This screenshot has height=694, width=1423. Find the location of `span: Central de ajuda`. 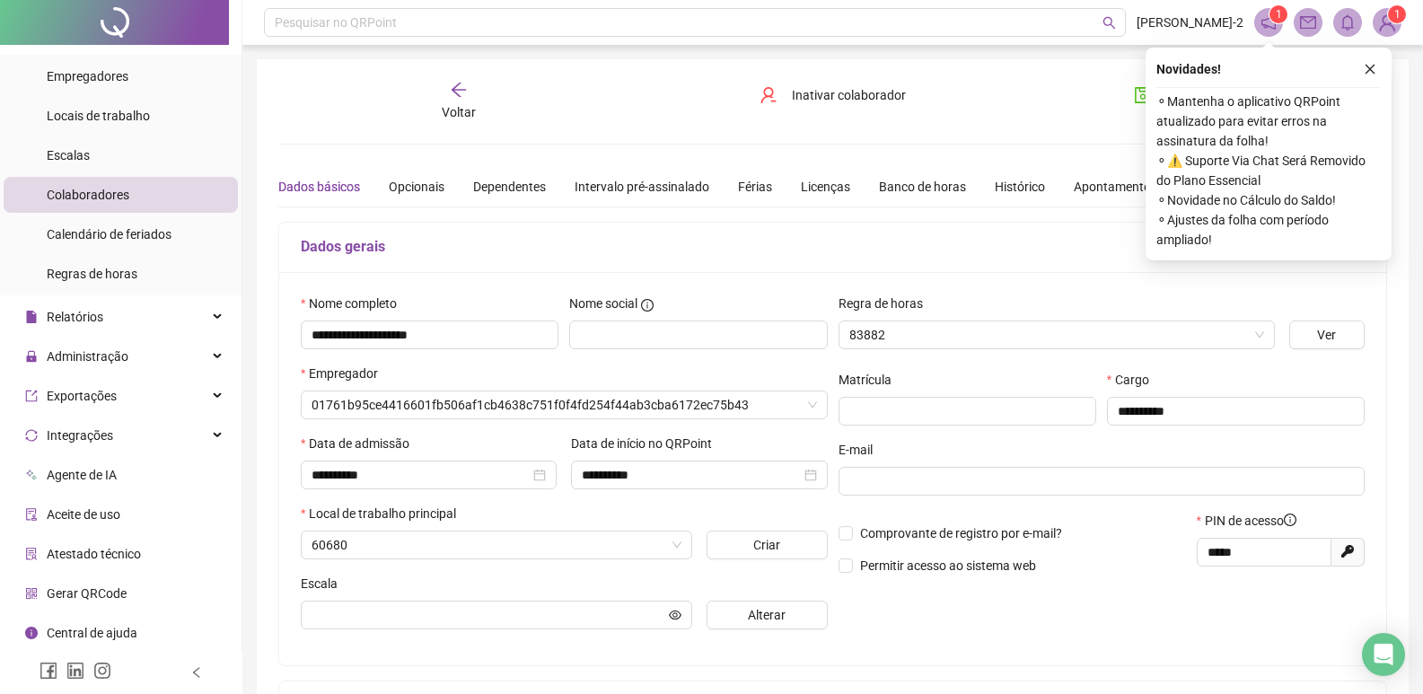

span: Central de ajuda is located at coordinates (92, 633).